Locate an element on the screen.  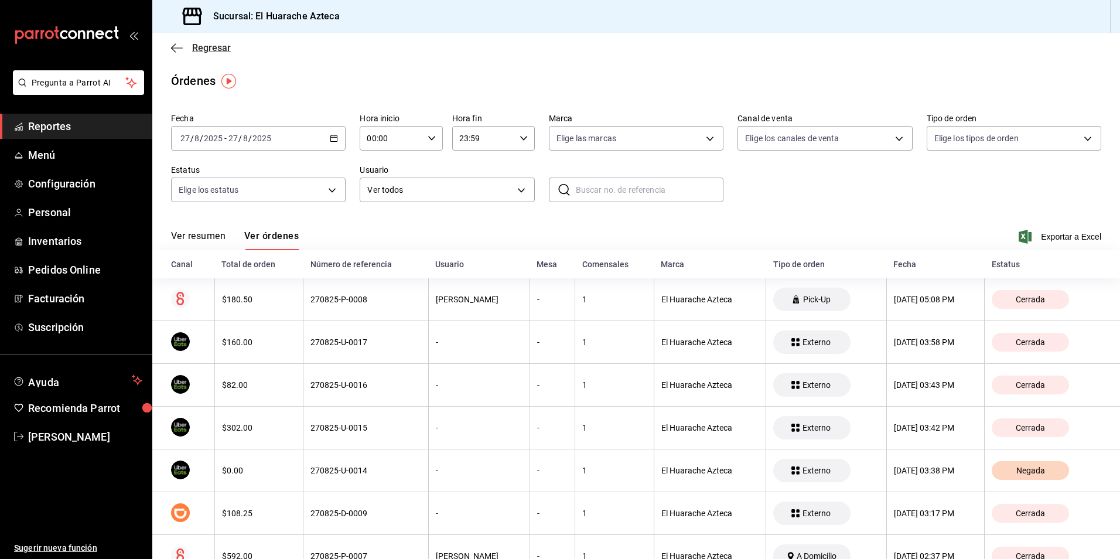
span: Personal is located at coordinates (85, 212).